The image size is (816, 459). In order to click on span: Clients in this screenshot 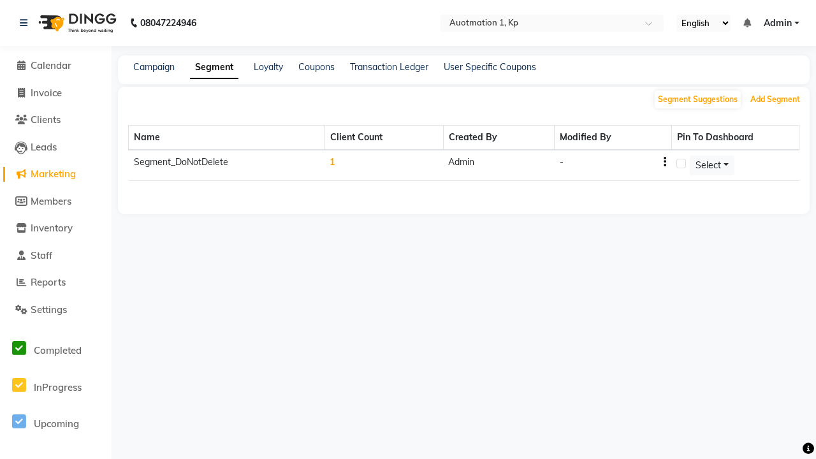, I will do `click(45, 119)`.